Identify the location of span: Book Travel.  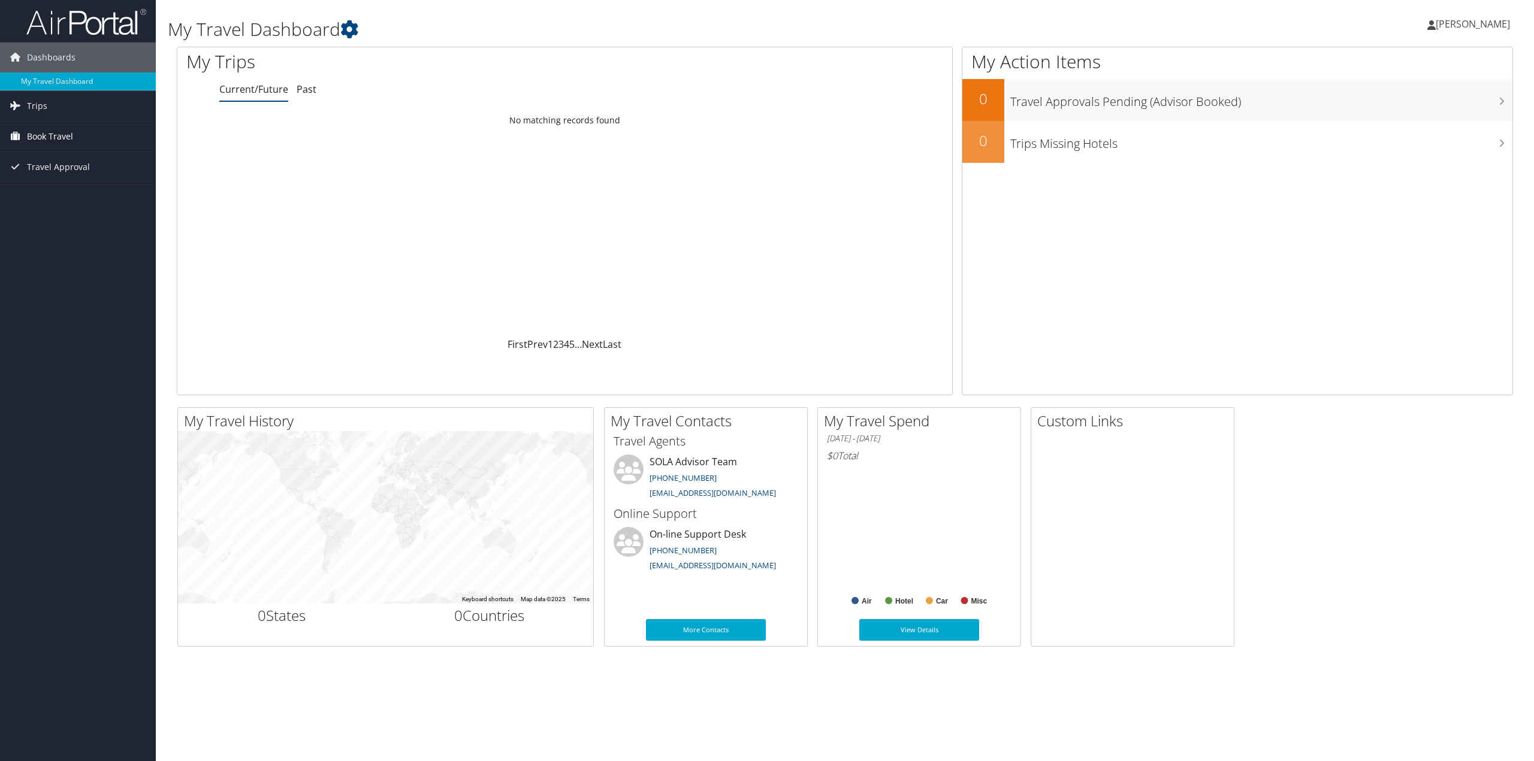
(50, 137).